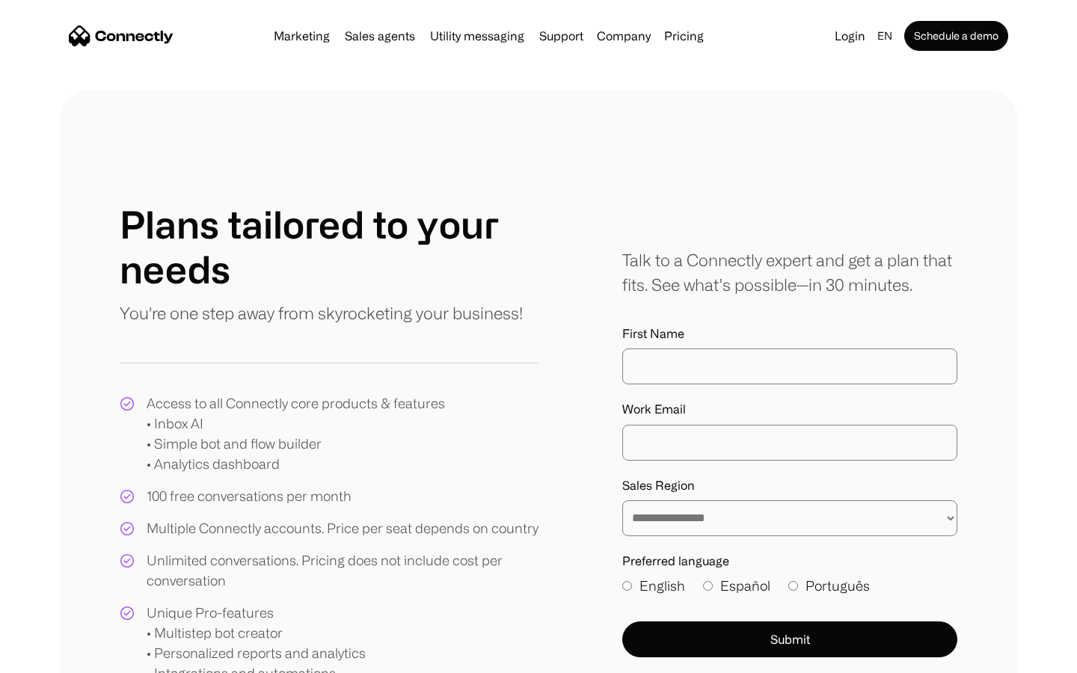  I want to click on div: Talk to a Connectly expert and get a plan that fits. See what’s possible—in 30 minutes., so click(790, 272).